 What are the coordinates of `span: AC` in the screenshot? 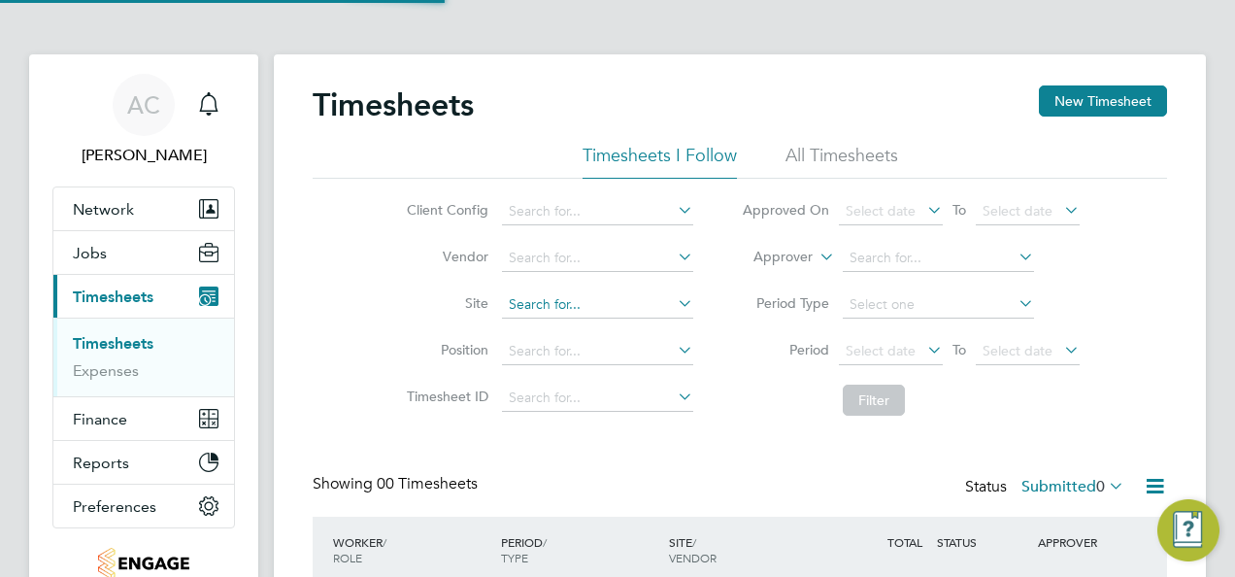 It's located at (144, 105).